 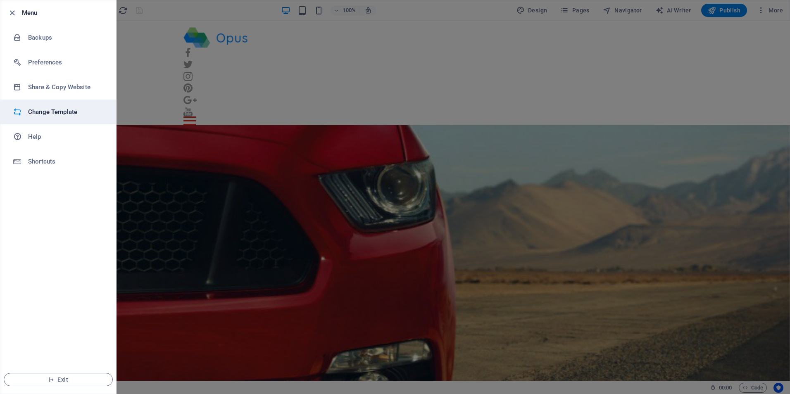 I want to click on h6: Menu, so click(x=66, y=13).